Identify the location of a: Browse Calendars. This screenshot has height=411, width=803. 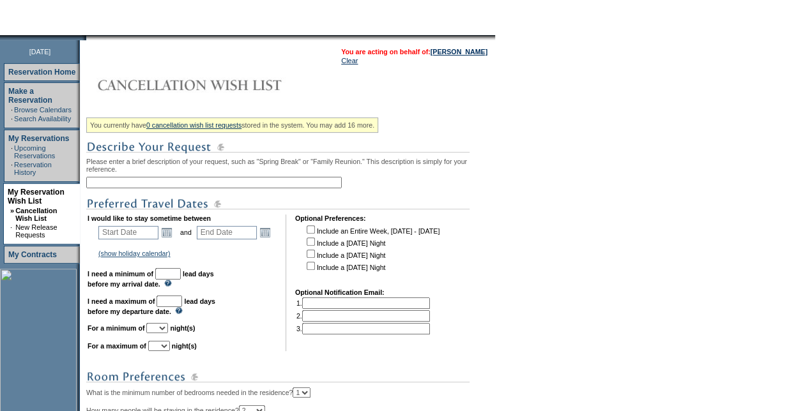
(43, 110).